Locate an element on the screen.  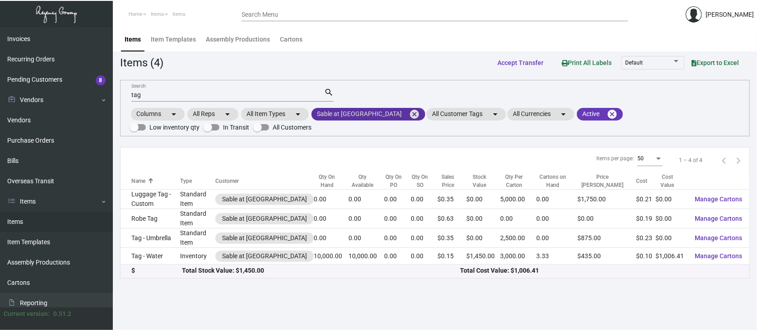
div: Total Cost Value: $1,006.41 is located at coordinates (599, 270).